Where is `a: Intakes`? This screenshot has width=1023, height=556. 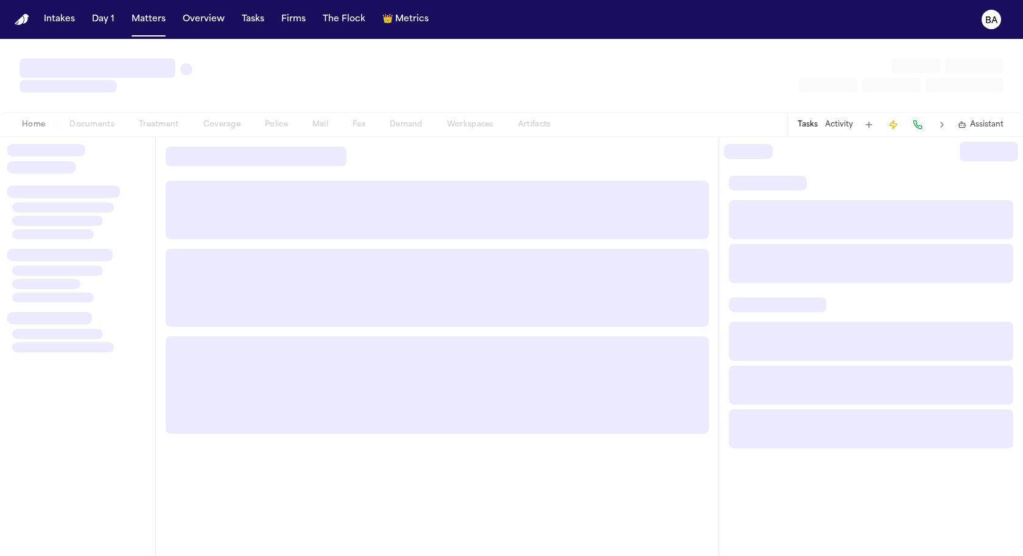
a: Intakes is located at coordinates (59, 19).